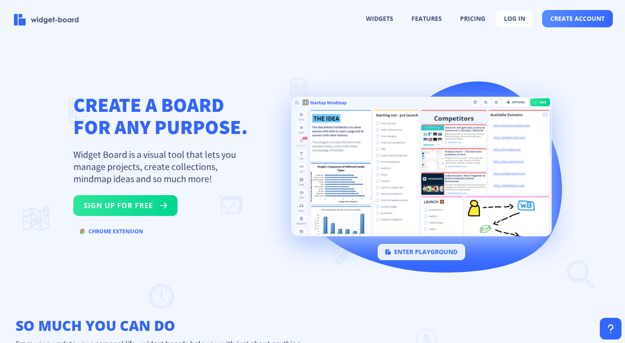 The width and height of the screenshot is (625, 343). Describe the element at coordinates (578, 19) in the screenshot. I see `span: create account` at that location.